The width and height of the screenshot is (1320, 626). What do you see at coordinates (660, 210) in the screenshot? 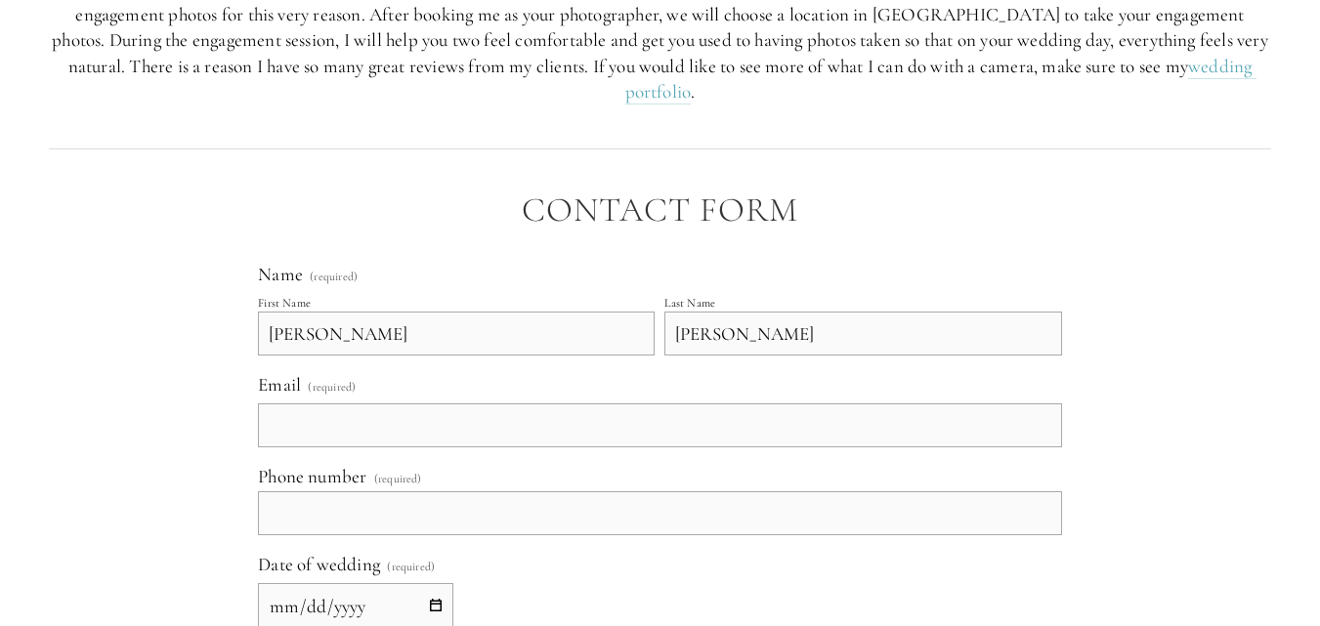
I see `h2: Contact Form` at bounding box center [660, 210].